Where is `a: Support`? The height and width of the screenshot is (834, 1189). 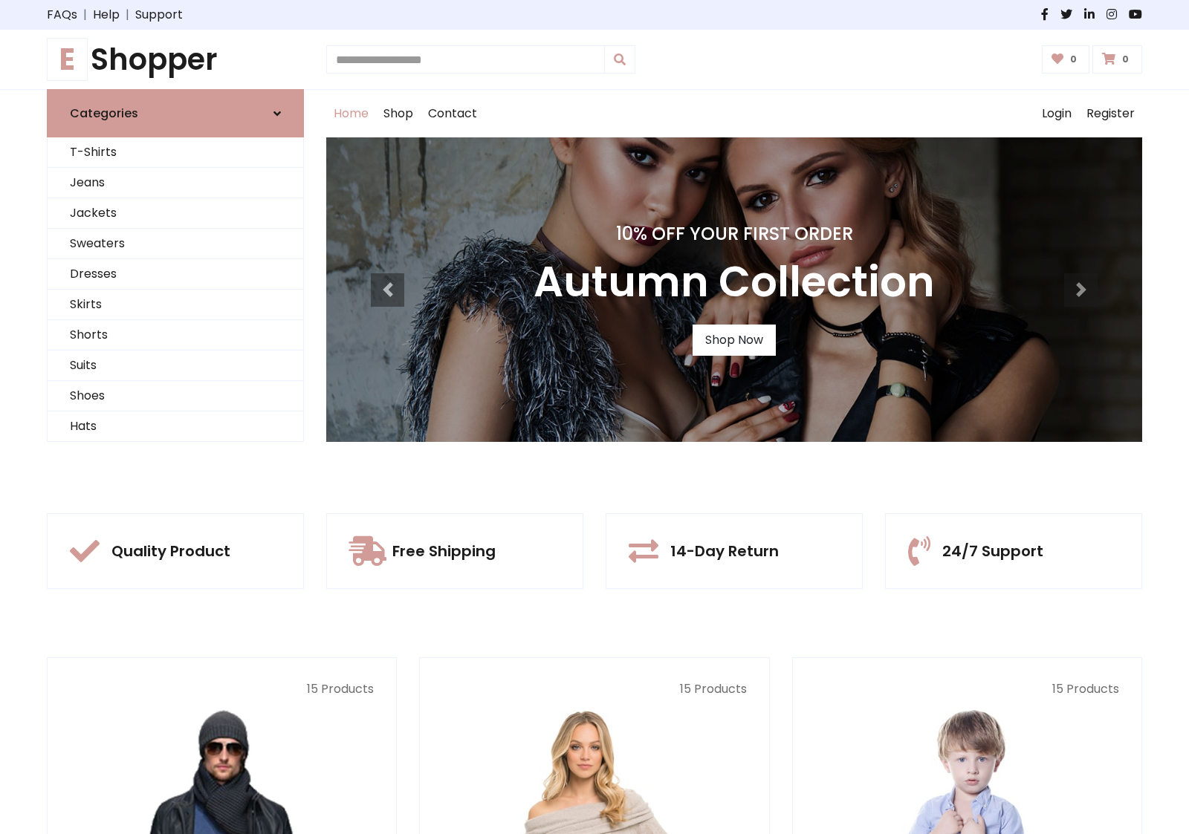
a: Support is located at coordinates (159, 15).